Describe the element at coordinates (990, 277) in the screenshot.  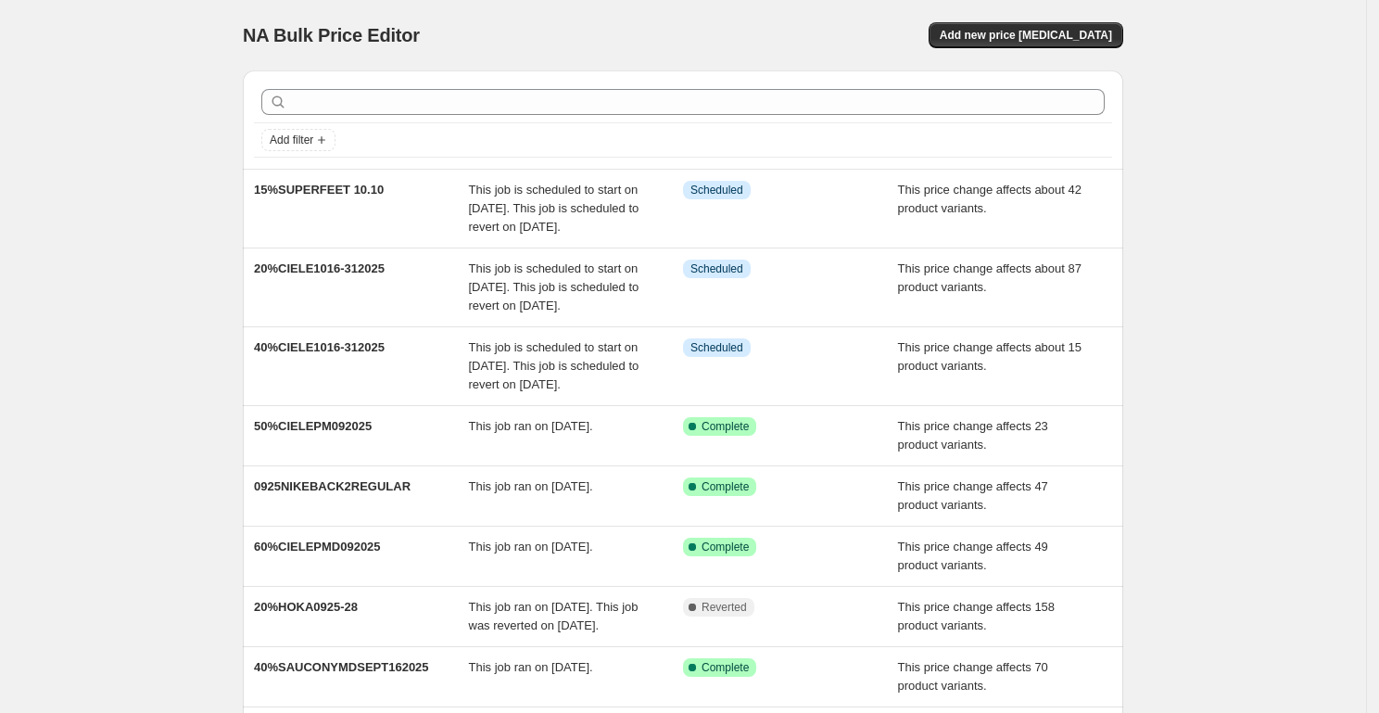
I see `span: This price change affects about 87 product variants.` at that location.